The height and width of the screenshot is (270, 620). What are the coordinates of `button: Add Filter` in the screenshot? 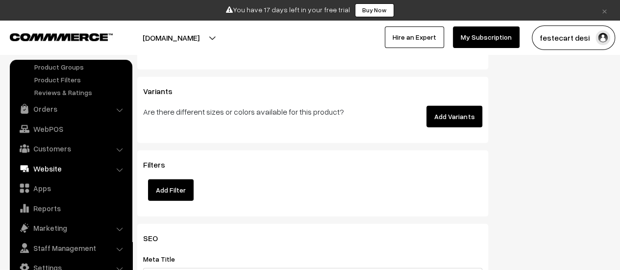 It's located at (171, 190).